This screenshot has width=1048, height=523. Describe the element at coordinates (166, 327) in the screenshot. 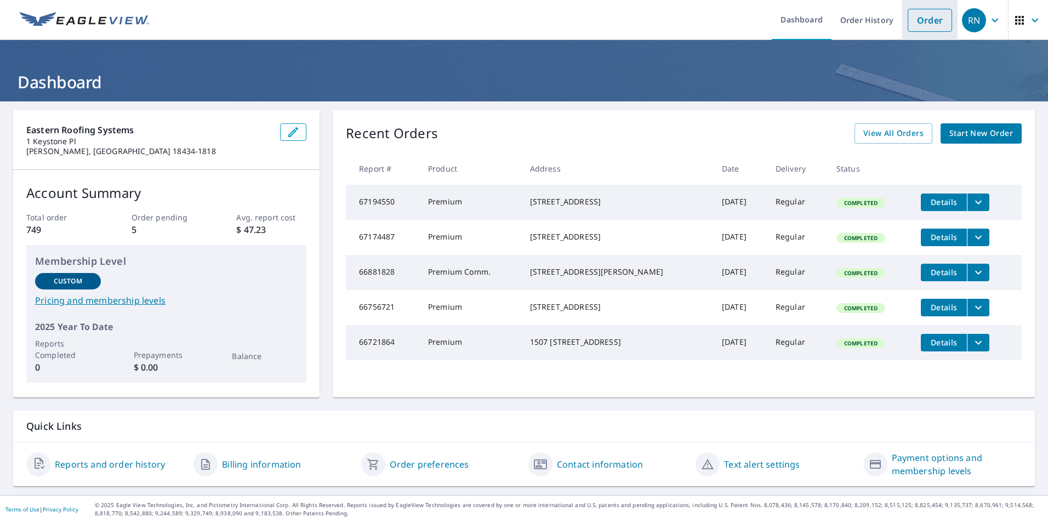

I see `p: 2025 Year To Date` at that location.